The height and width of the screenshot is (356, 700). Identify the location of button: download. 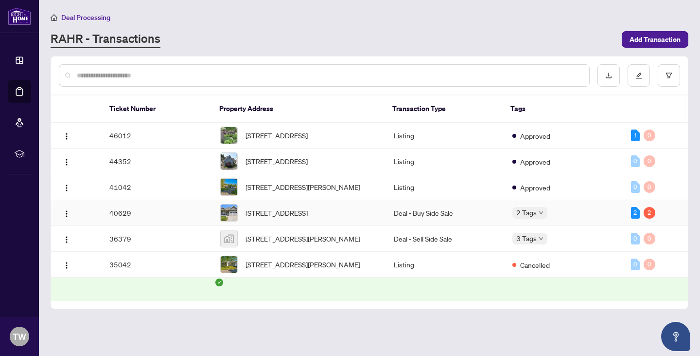
(609, 75).